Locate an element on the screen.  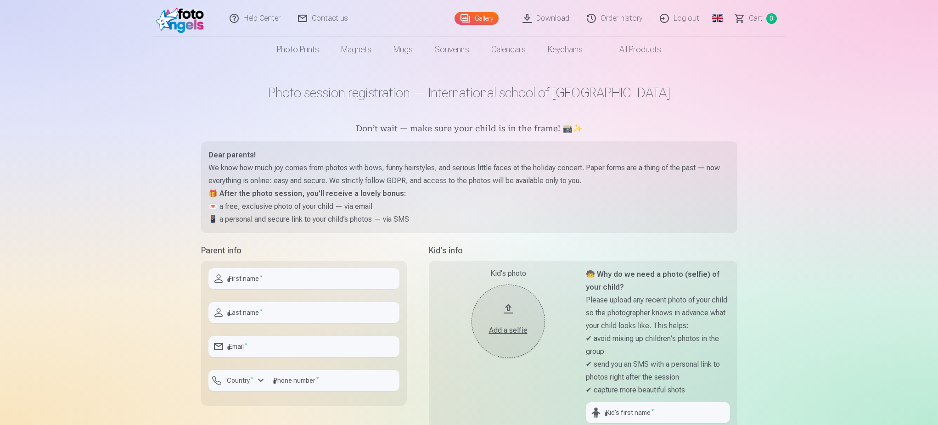
a: Photo prints is located at coordinates (298, 50).